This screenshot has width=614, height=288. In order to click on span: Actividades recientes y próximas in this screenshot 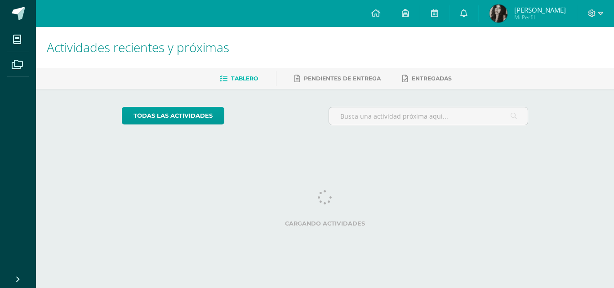, I will do `click(138, 47)`.